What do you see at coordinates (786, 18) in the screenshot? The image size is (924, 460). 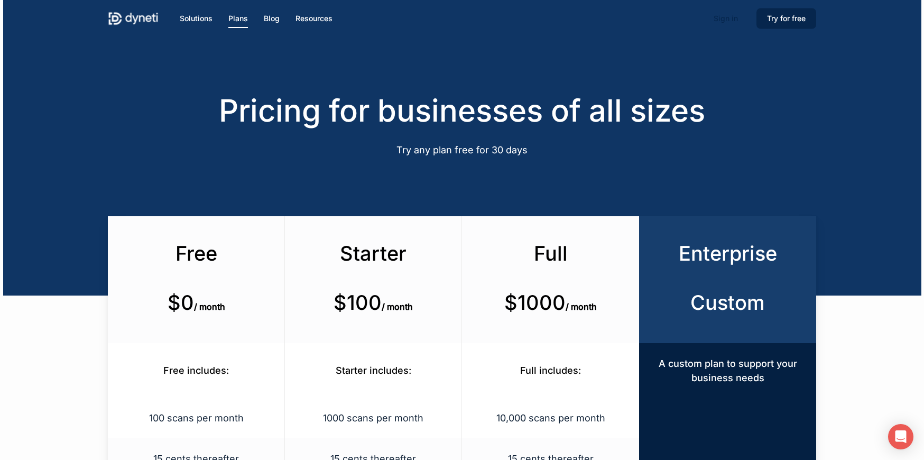 I see `span: Try for free` at bounding box center [786, 18].